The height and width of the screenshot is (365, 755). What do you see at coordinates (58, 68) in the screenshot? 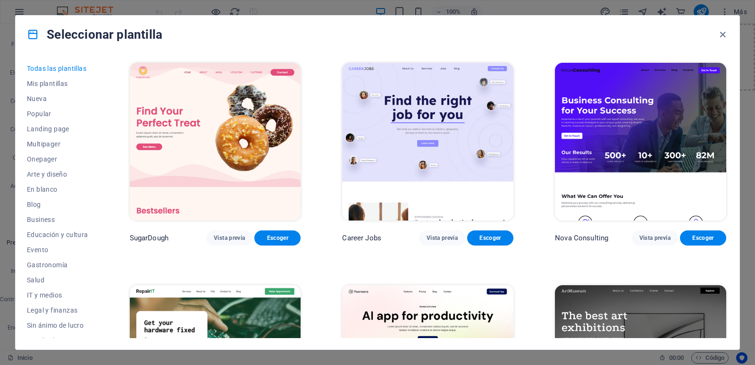
I see `button: Todas las plantillas` at bounding box center [58, 68].